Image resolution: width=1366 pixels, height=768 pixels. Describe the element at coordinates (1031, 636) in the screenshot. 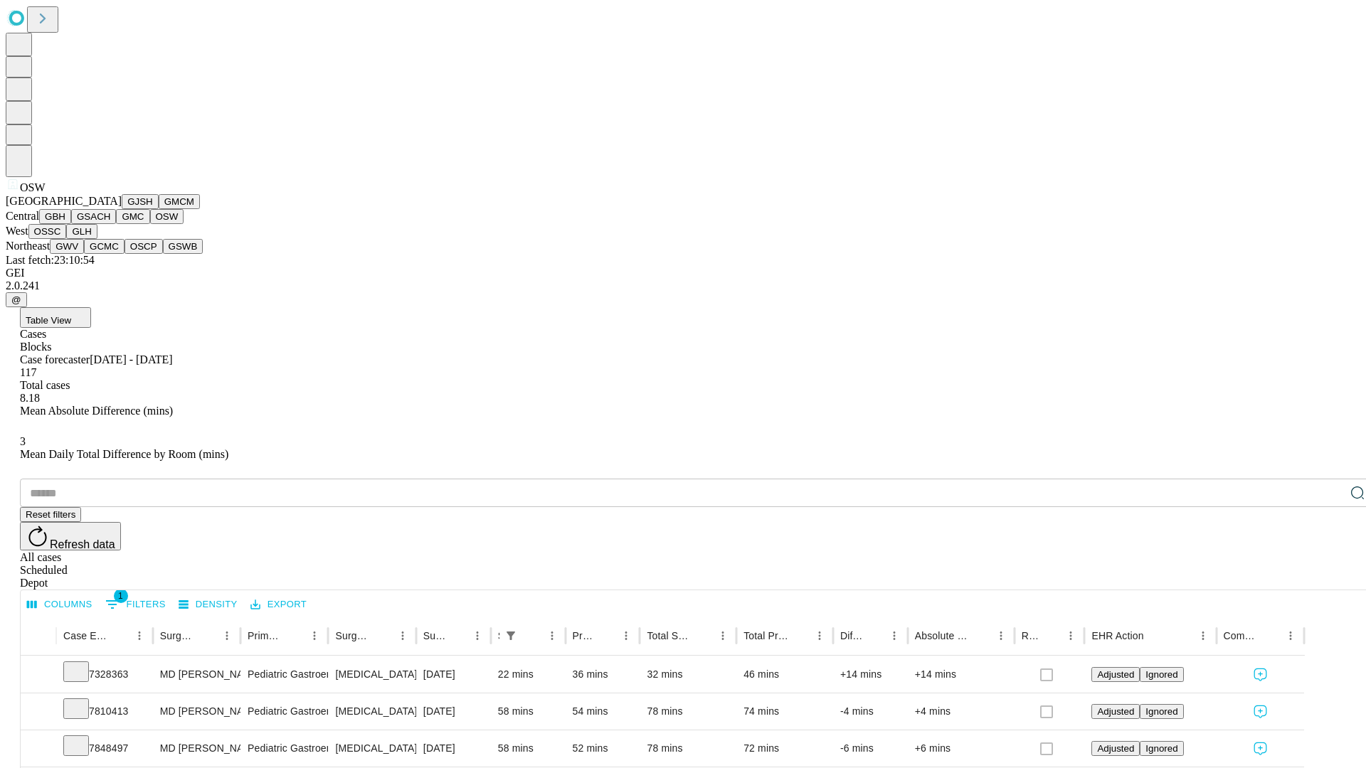

I see `div: Resolved in EHR` at that location.